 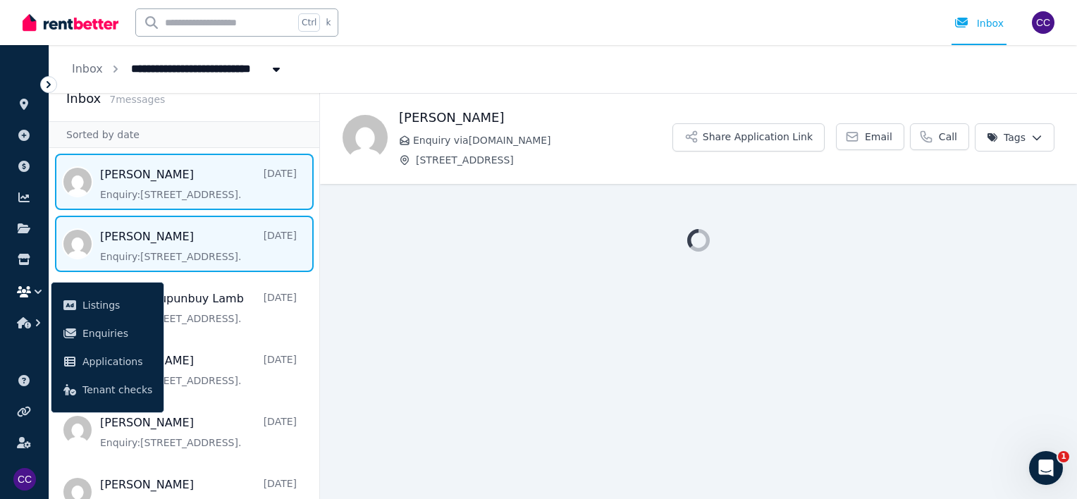 I want to click on span: Ctrl, so click(x=309, y=23).